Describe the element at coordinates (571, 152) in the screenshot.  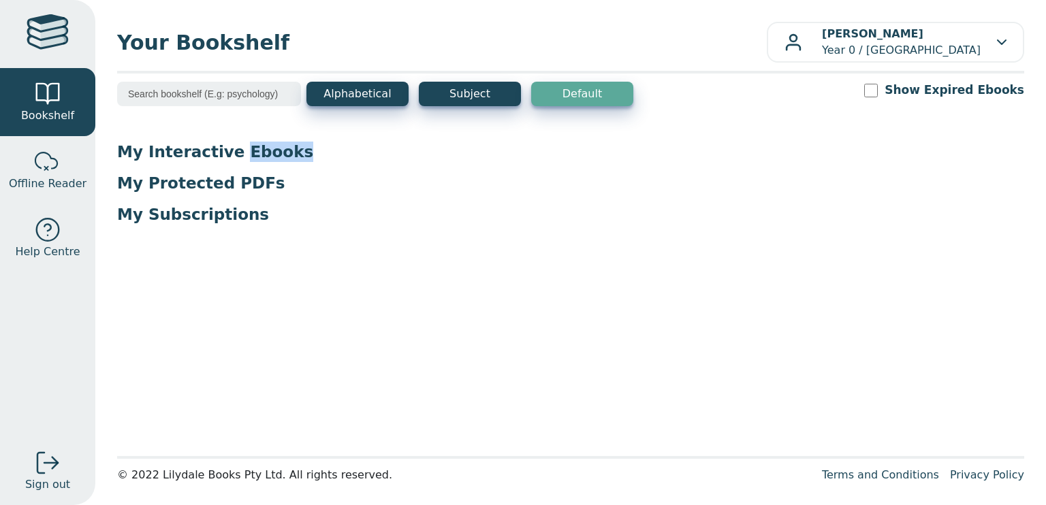
I see `p: My Interactive Ebooks` at that location.